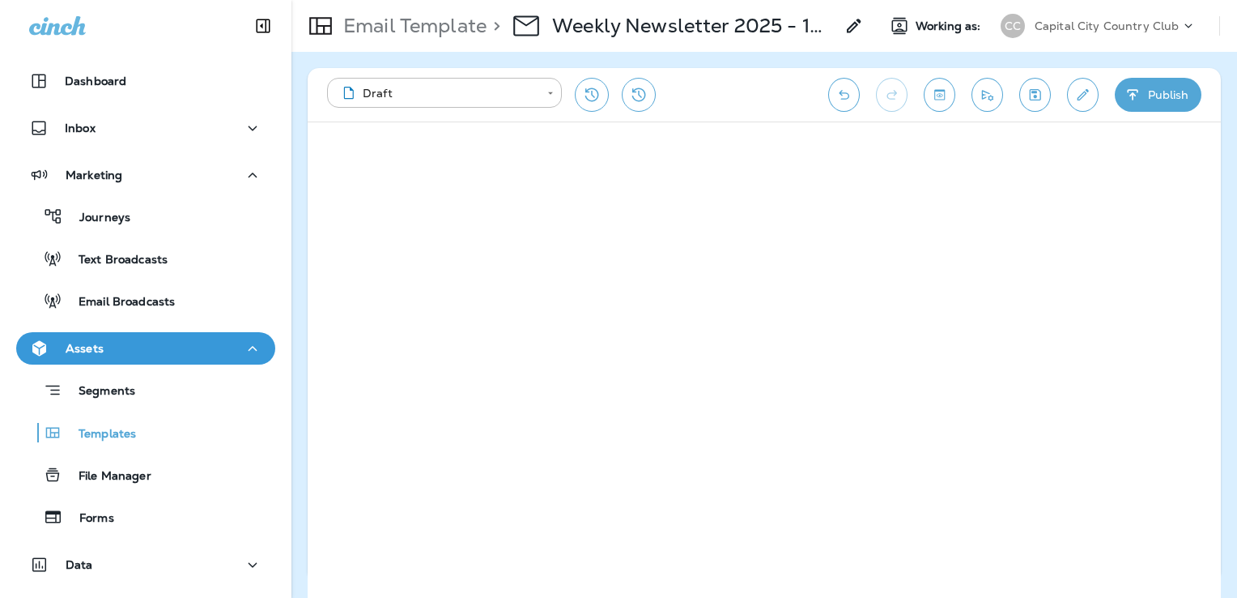 The height and width of the screenshot is (598, 1237). I want to click on button: File Manager, so click(146, 474).